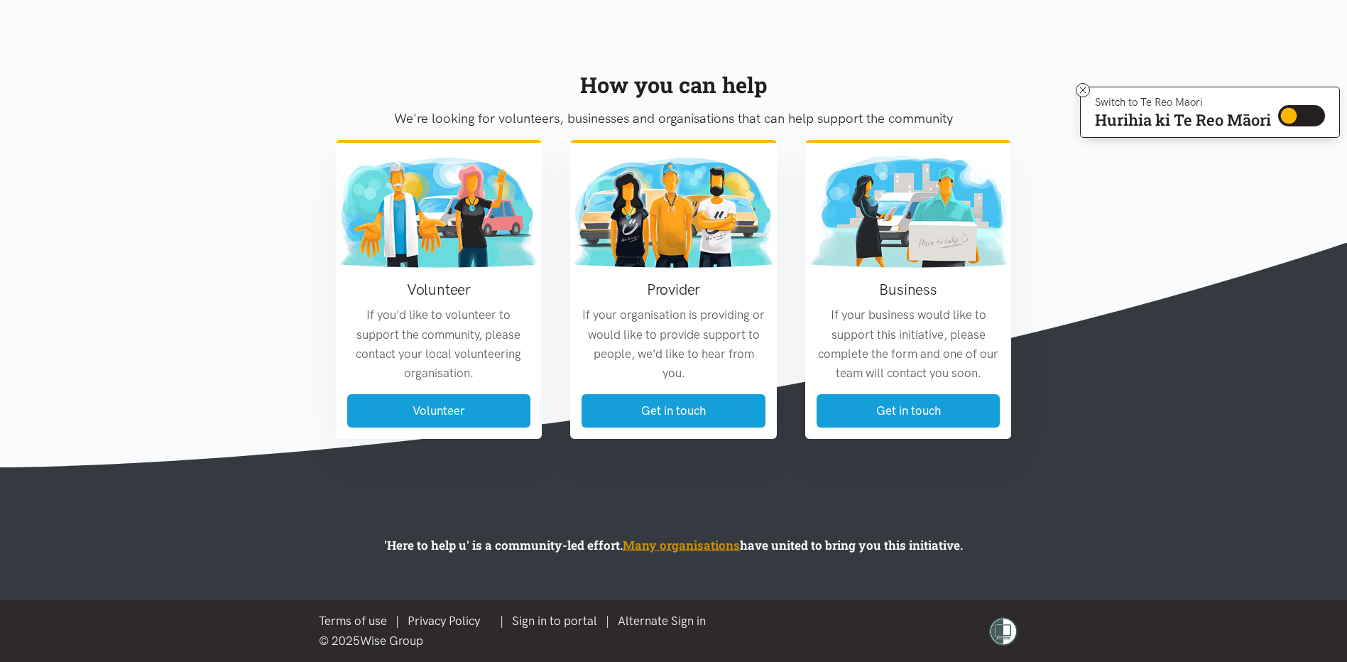 This screenshot has width=1347, height=662. I want to click on p: If you'd like to volunteer to support the community, please contact your local volunteering organ..., so click(439, 344).